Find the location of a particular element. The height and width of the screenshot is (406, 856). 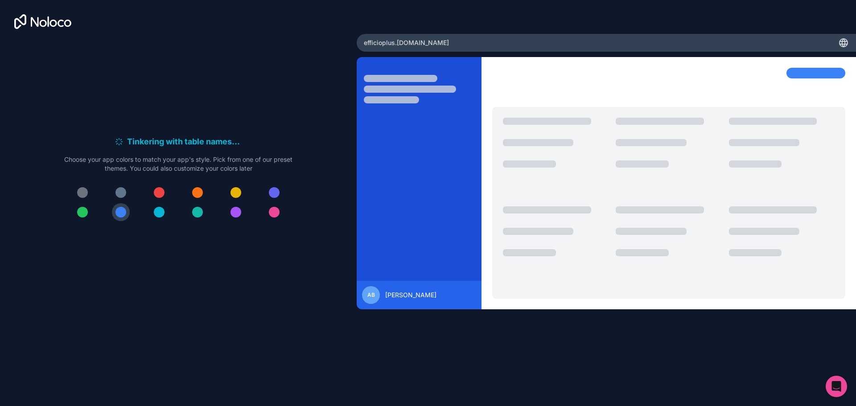

h6: Tinkering with table names is located at coordinates (185, 142).